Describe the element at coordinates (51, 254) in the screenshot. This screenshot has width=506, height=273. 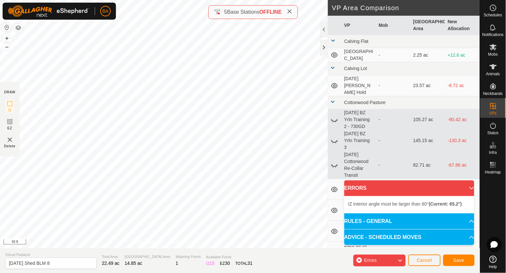
I see `span: Virtual Paddock` at that location.